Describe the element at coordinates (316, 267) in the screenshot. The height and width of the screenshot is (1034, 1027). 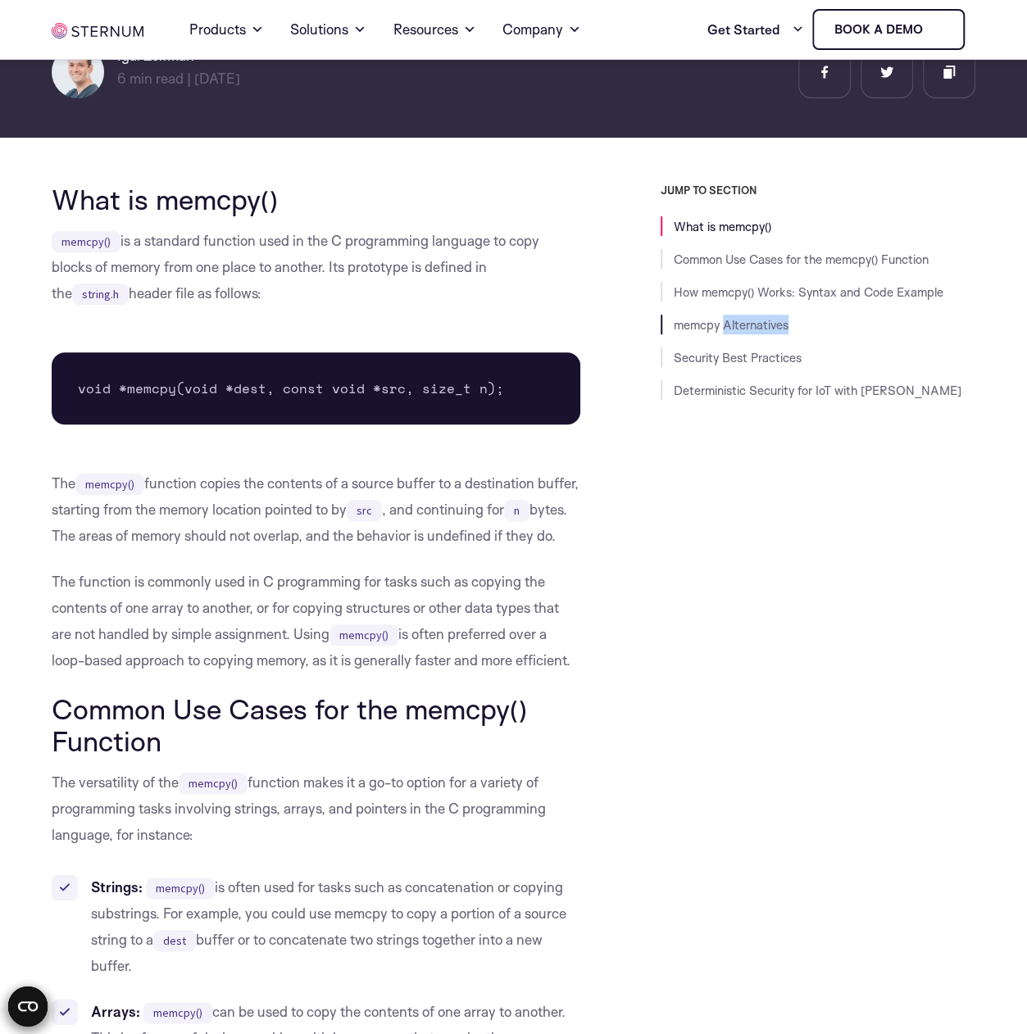
I see `p: is a standard function used in the C programming language to copy blocks of memory from one place...` at that location.